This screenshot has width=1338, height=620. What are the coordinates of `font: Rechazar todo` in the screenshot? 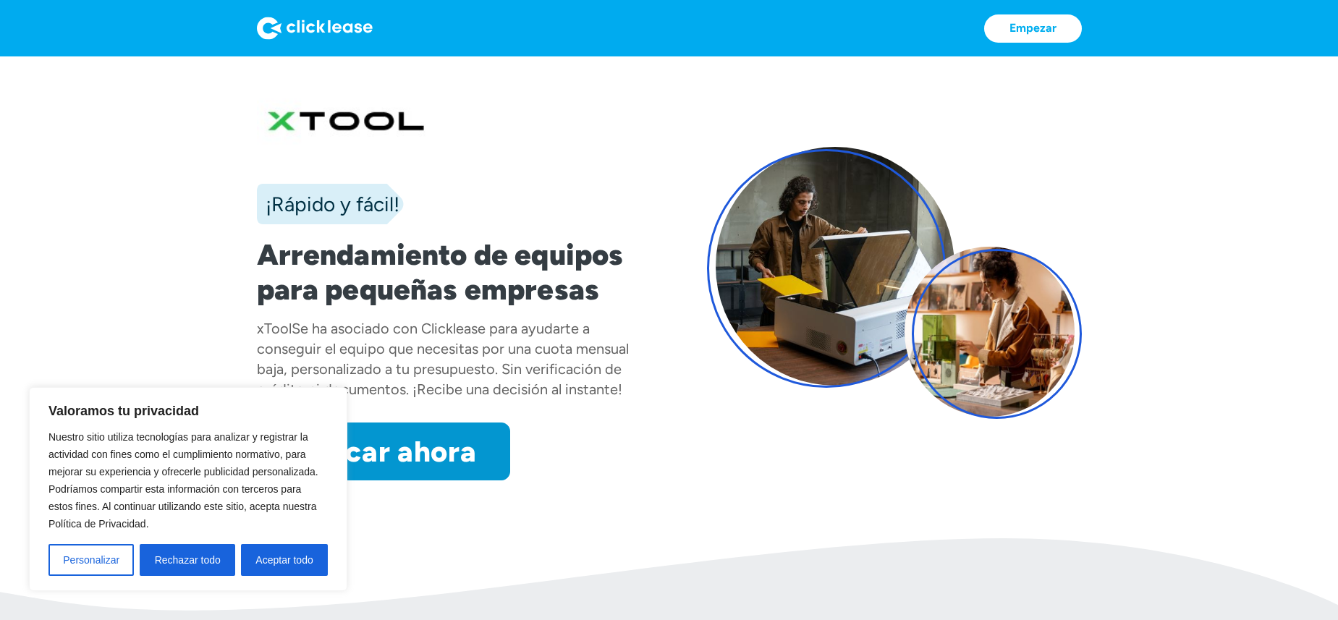 It's located at (187, 560).